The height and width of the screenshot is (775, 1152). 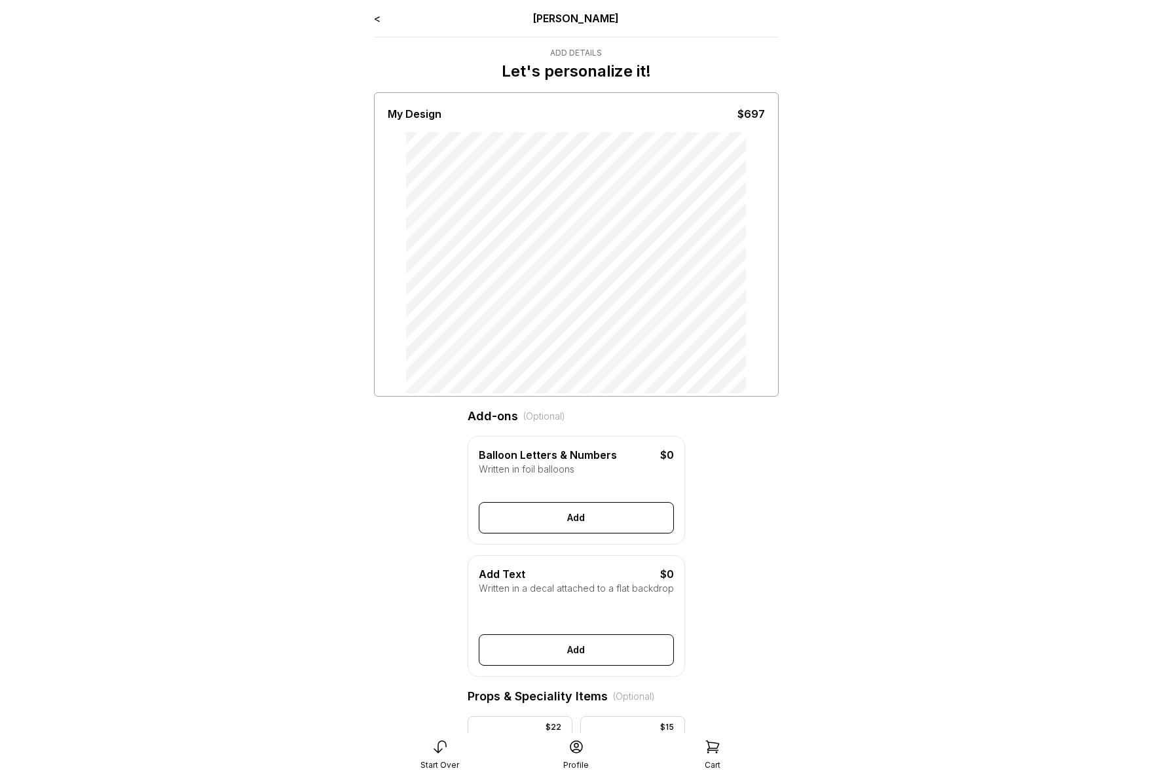 What do you see at coordinates (439, 765) in the screenshot?
I see `div: Start Over` at bounding box center [439, 765].